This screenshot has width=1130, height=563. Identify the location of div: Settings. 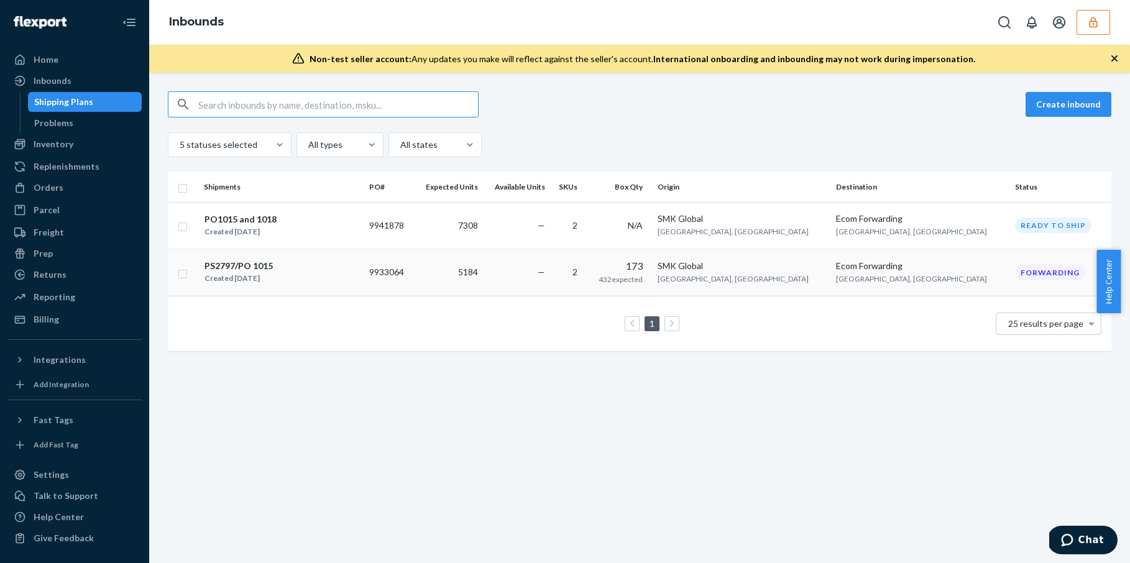
(51, 475).